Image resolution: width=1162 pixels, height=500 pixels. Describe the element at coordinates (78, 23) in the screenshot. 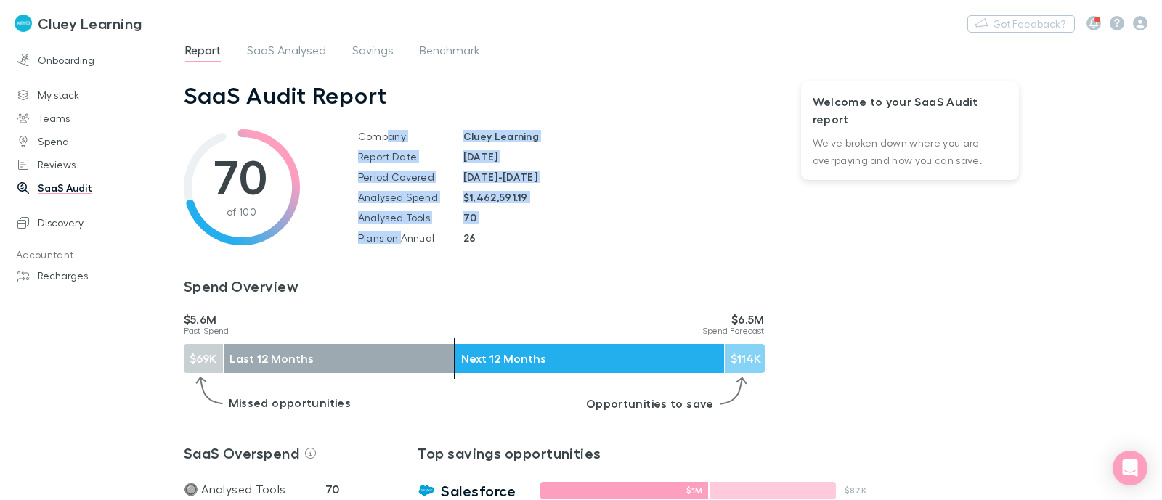

I see `a: Cluey Learning` at that location.